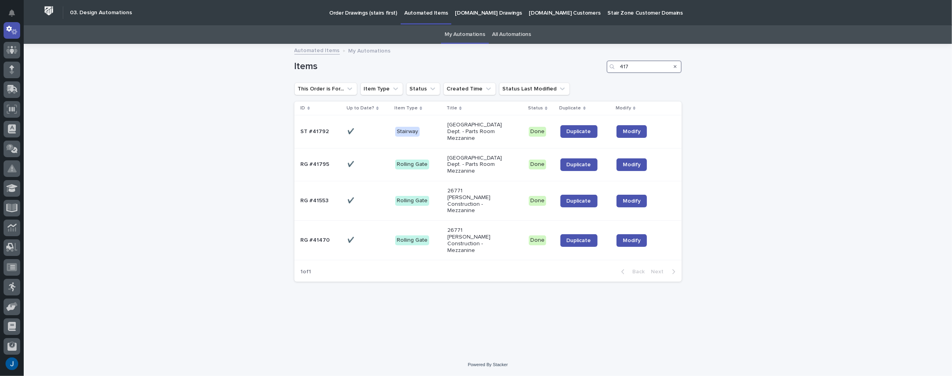 The height and width of the screenshot is (376, 952). What do you see at coordinates (512, 34) in the screenshot?
I see `a: All Automations` at bounding box center [512, 34].